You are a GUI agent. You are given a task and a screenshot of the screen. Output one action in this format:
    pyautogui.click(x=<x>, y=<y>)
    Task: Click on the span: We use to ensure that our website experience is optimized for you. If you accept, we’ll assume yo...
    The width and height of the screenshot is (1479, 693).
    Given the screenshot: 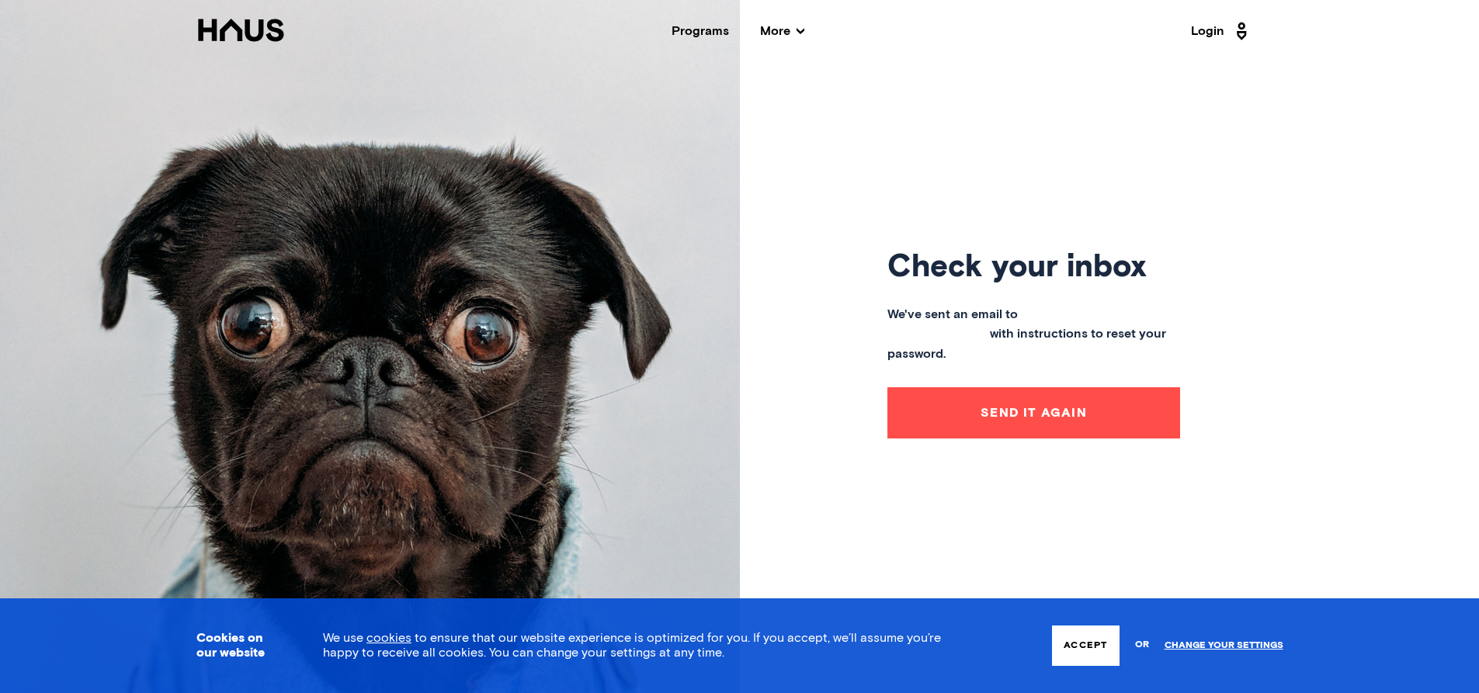 What is the action you would take?
    pyautogui.click(x=632, y=645)
    